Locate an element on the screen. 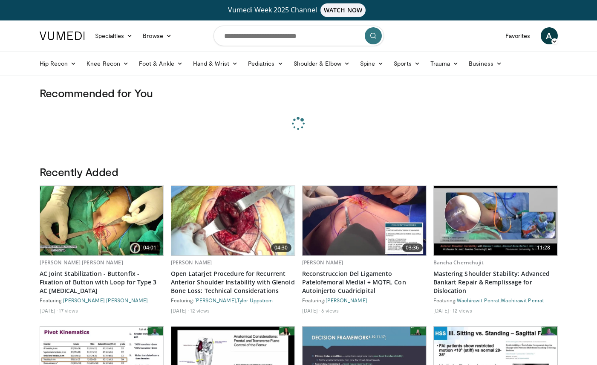 The image size is (597, 365). li: 6 views is located at coordinates (330, 310).